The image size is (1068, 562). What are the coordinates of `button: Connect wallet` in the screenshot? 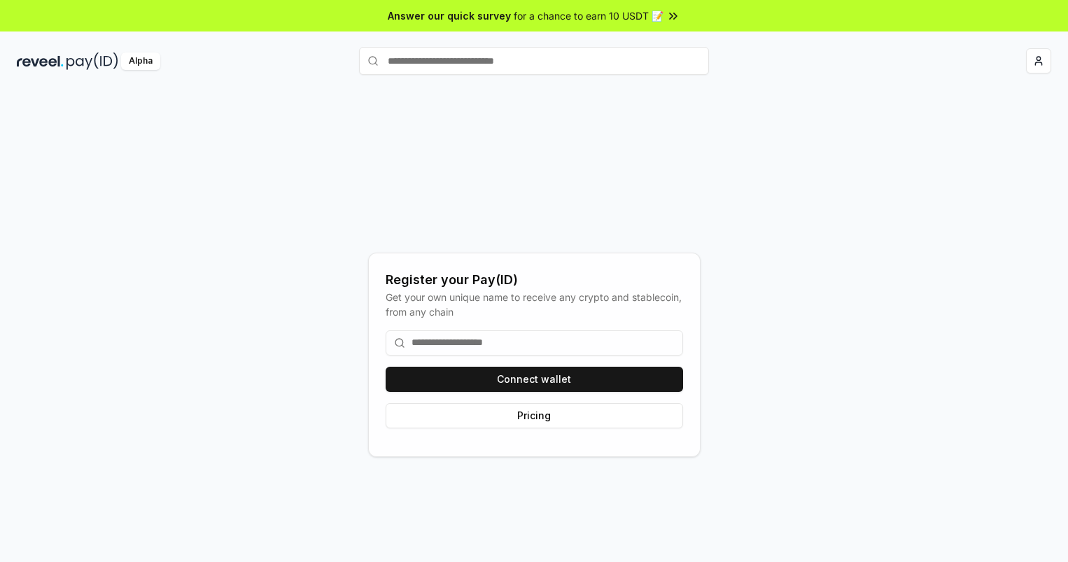 It's located at (534, 379).